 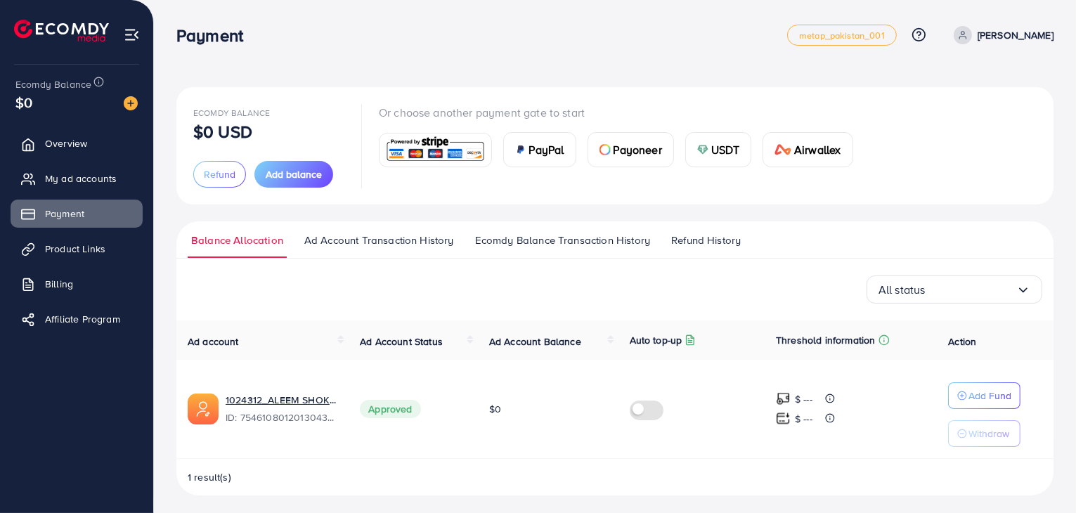 I want to click on span: PayPal, so click(x=547, y=150).